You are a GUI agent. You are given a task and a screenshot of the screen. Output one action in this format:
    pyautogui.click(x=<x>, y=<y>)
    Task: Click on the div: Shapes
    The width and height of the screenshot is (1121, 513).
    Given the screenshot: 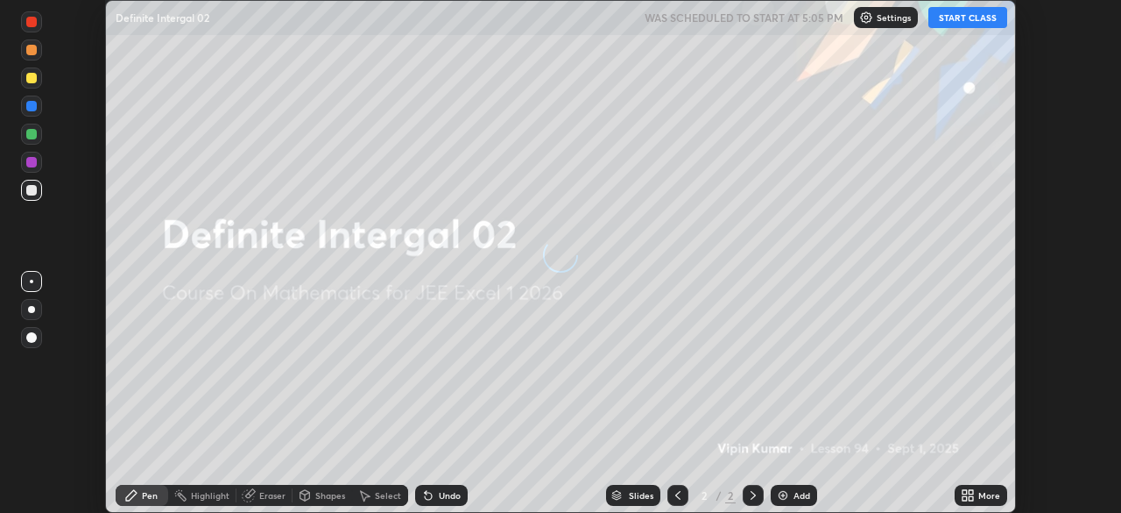 What is the action you would take?
    pyautogui.click(x=330, y=495)
    